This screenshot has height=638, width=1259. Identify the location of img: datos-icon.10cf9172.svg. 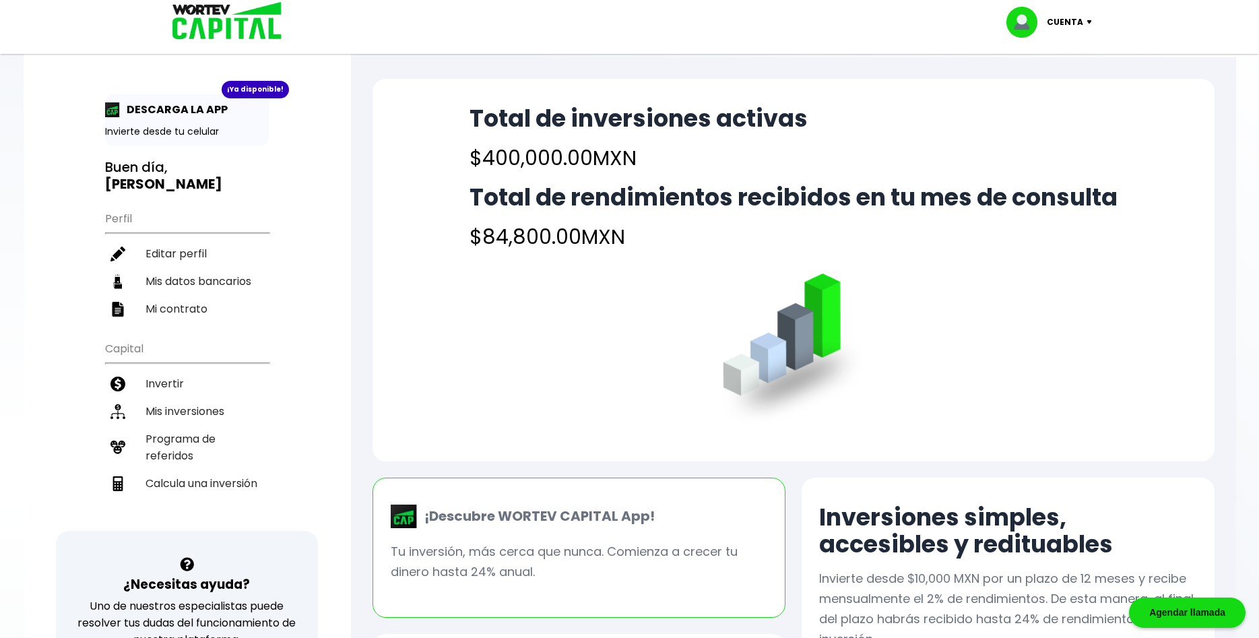
(118, 282).